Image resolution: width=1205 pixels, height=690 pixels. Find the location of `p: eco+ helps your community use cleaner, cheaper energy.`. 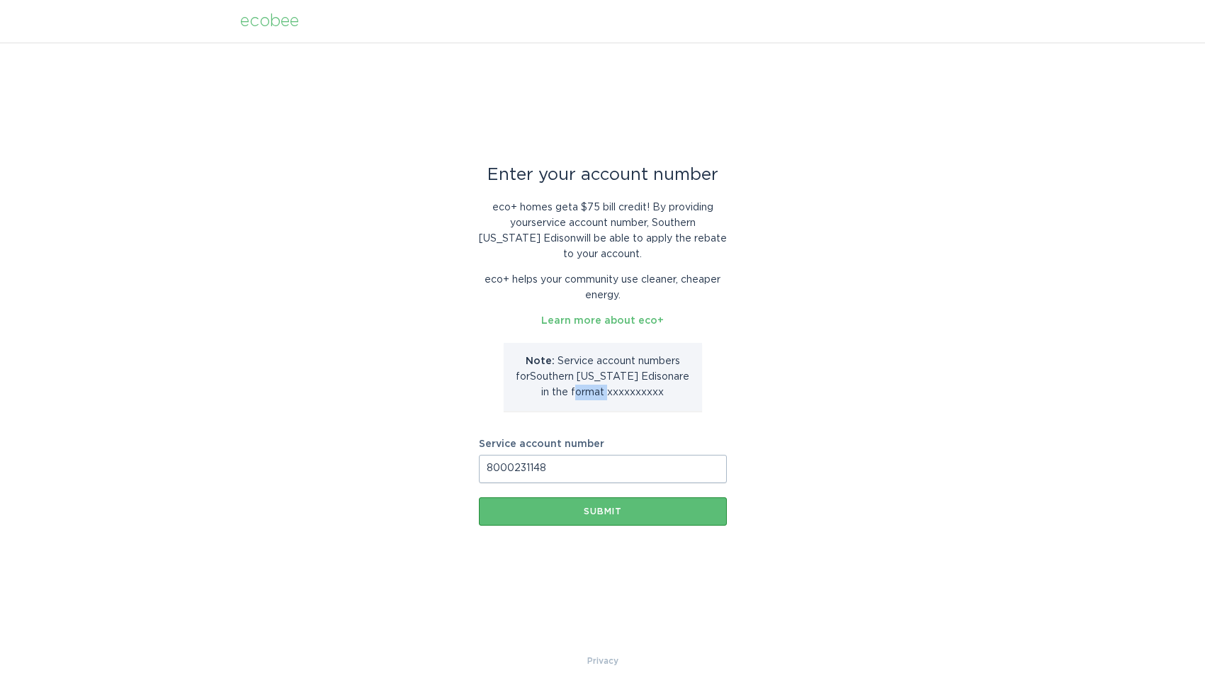

p: eco+ helps your community use cleaner, cheaper energy. is located at coordinates (603, 288).